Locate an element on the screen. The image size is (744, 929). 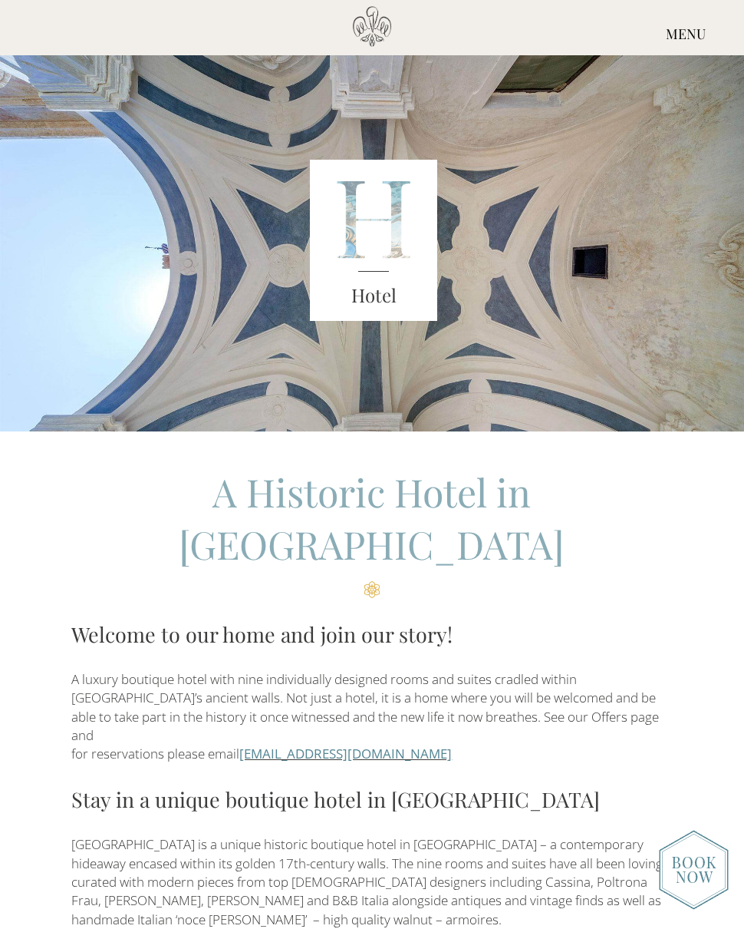
div: MENU is located at coordinates (686, 35).